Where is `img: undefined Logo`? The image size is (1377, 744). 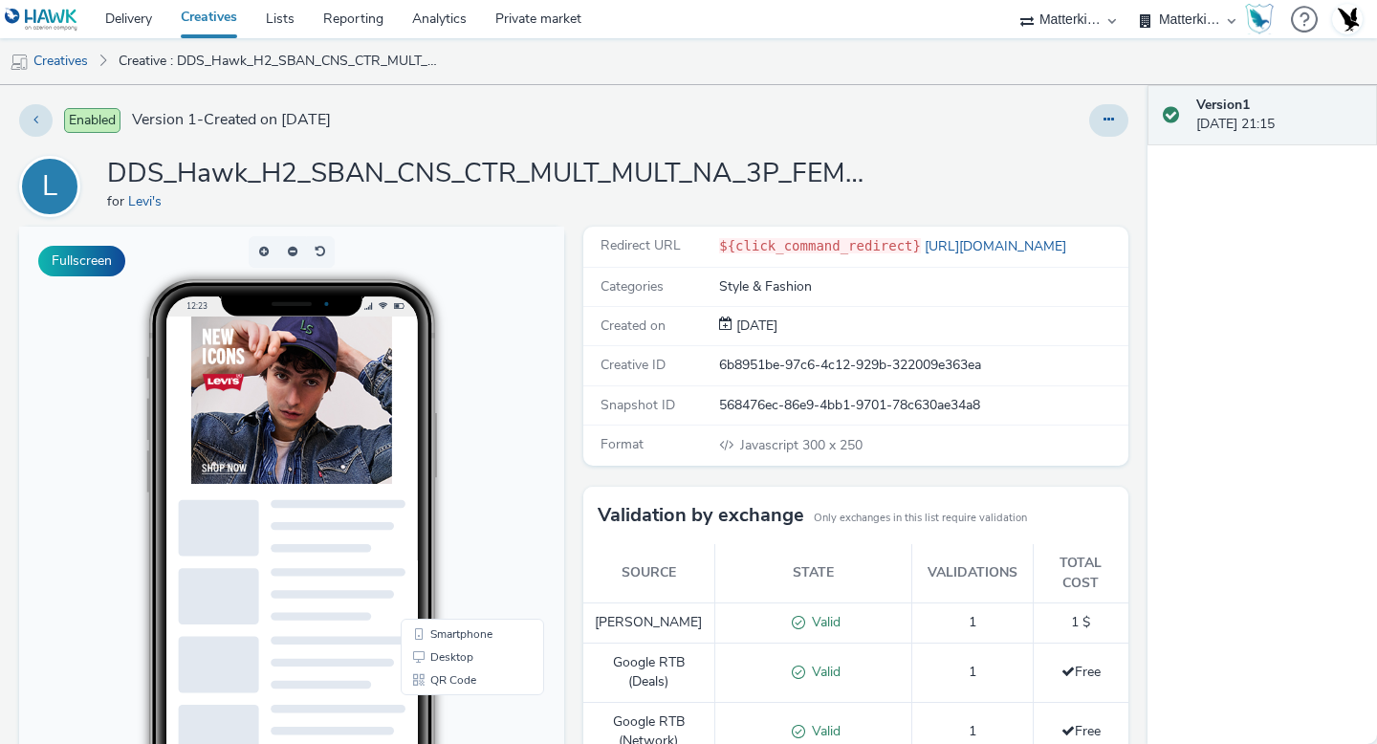
img: undefined Logo is located at coordinates (41, 19).